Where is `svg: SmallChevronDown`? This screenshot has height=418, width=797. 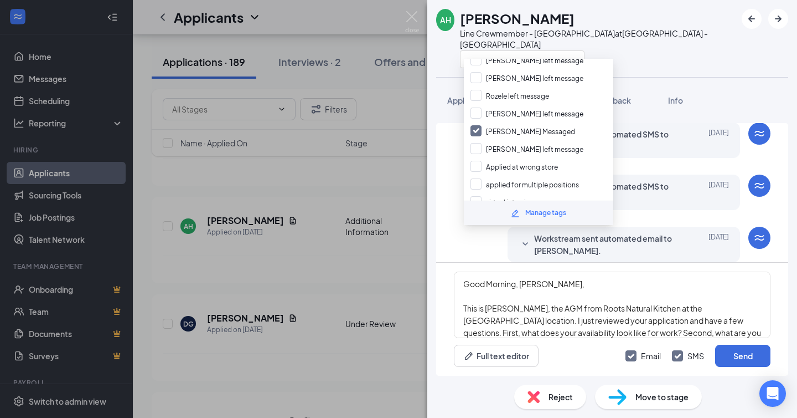
svg: SmallChevronDown is located at coordinates (525, 244).